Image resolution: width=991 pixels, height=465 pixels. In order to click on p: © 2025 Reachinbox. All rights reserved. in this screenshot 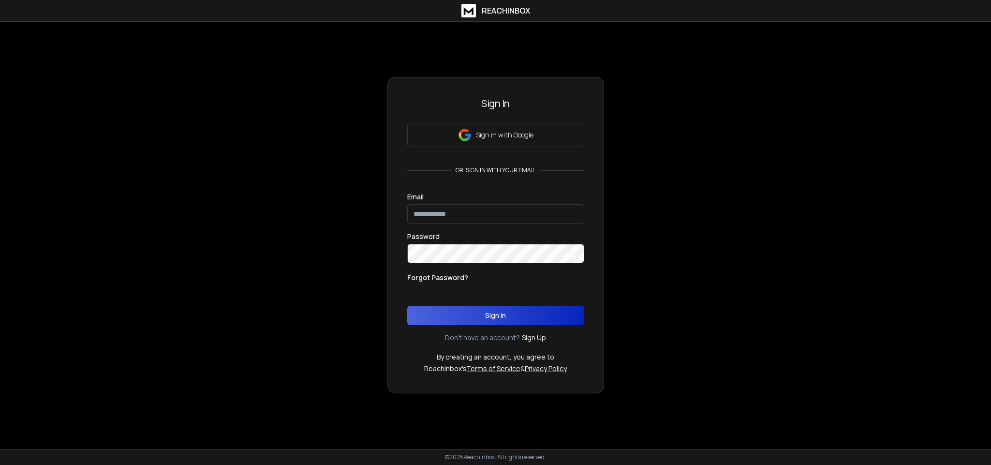, I will do `click(495, 457)`.